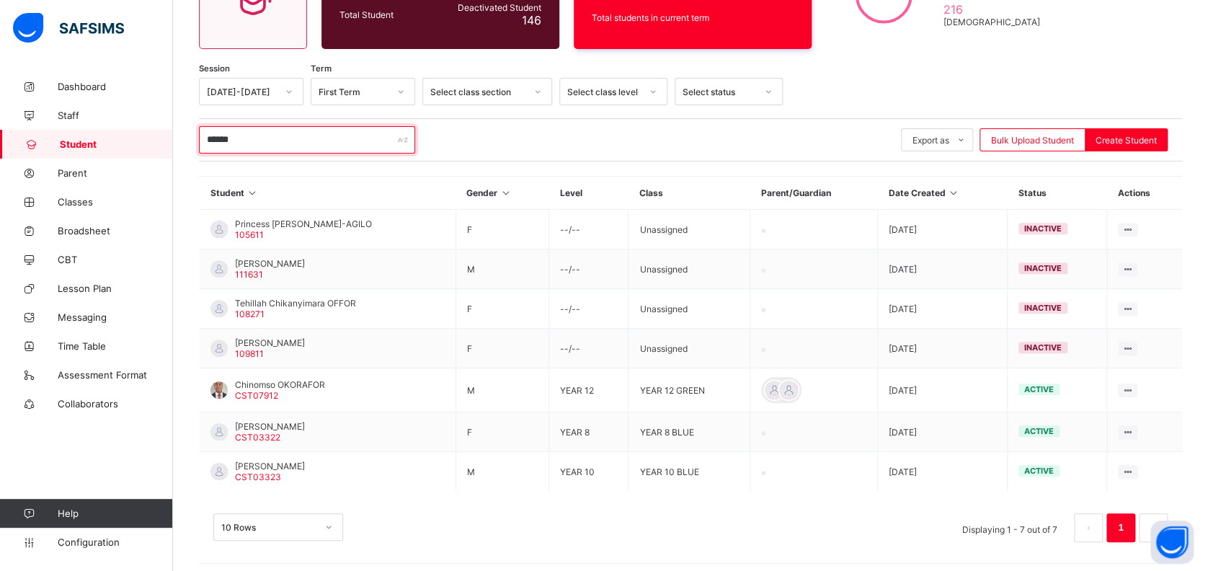  Describe the element at coordinates (115, 86) in the screenshot. I see `span: Dashboard` at that location.